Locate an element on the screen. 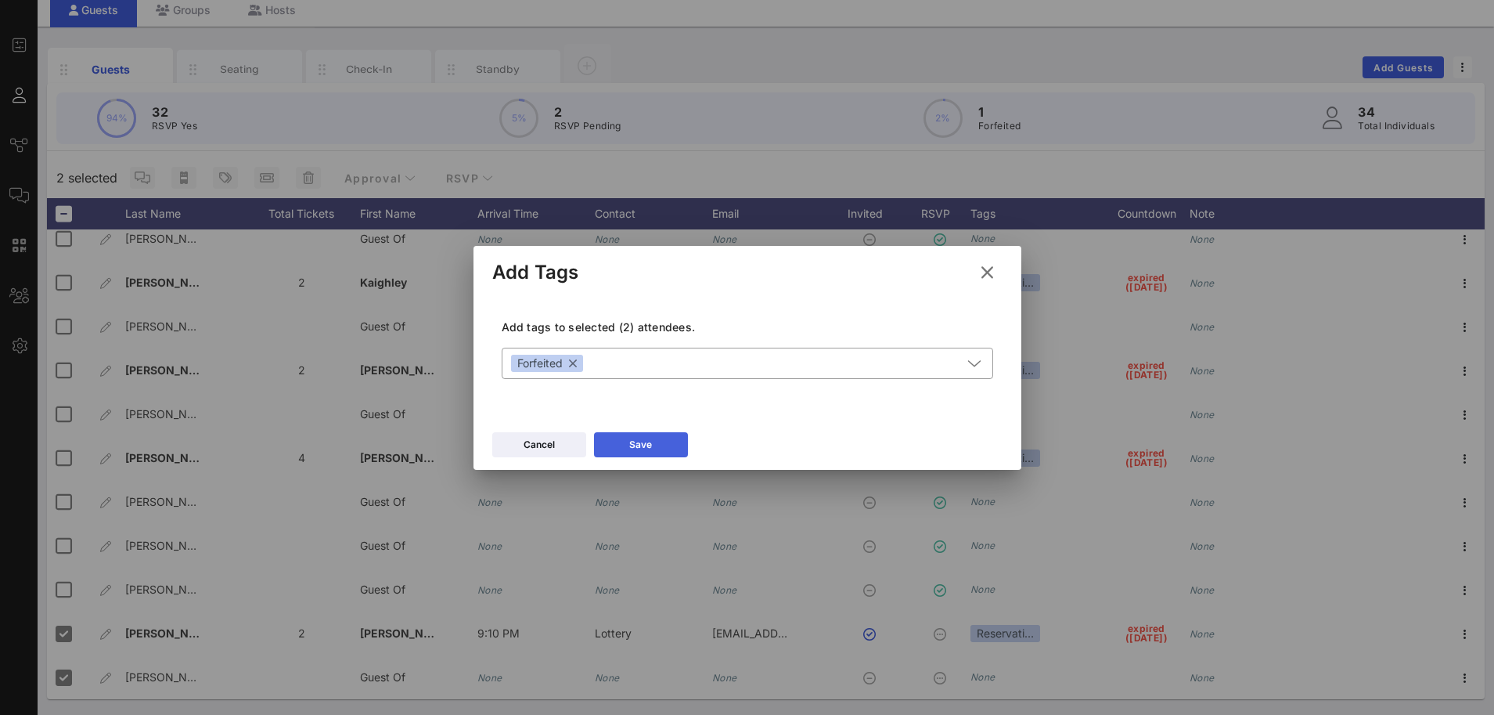 The image size is (1494, 715). button: Cancel is located at coordinates (539, 445).